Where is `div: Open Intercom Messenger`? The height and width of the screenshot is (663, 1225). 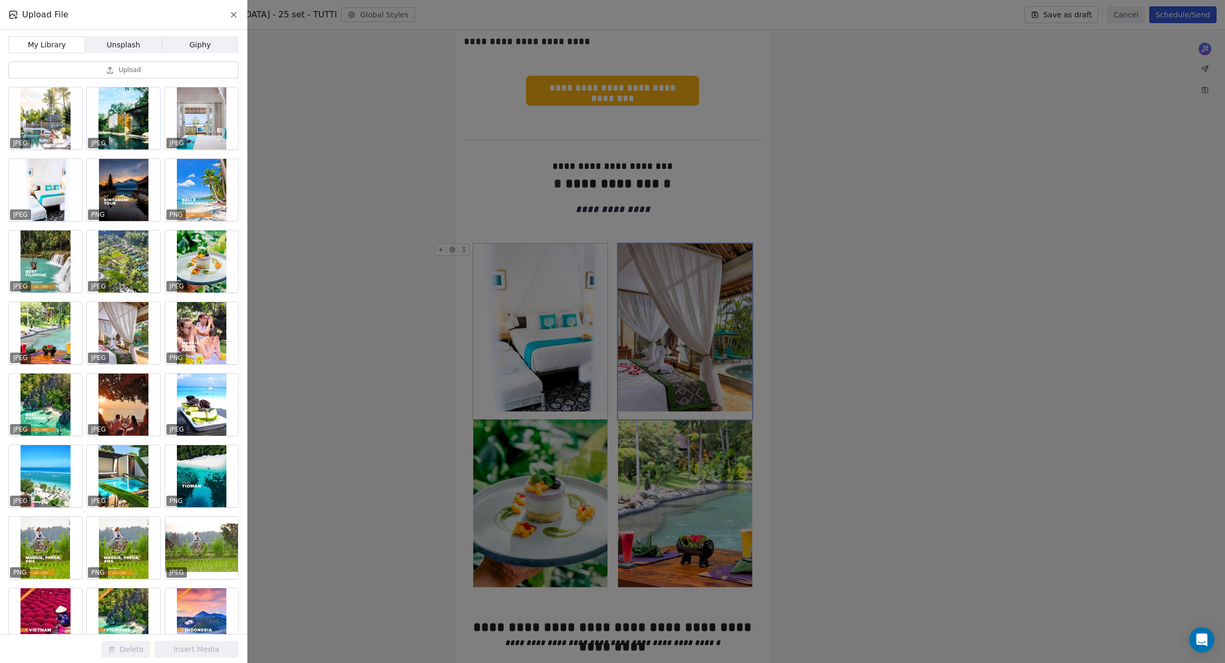 div: Open Intercom Messenger is located at coordinates (1202, 640).